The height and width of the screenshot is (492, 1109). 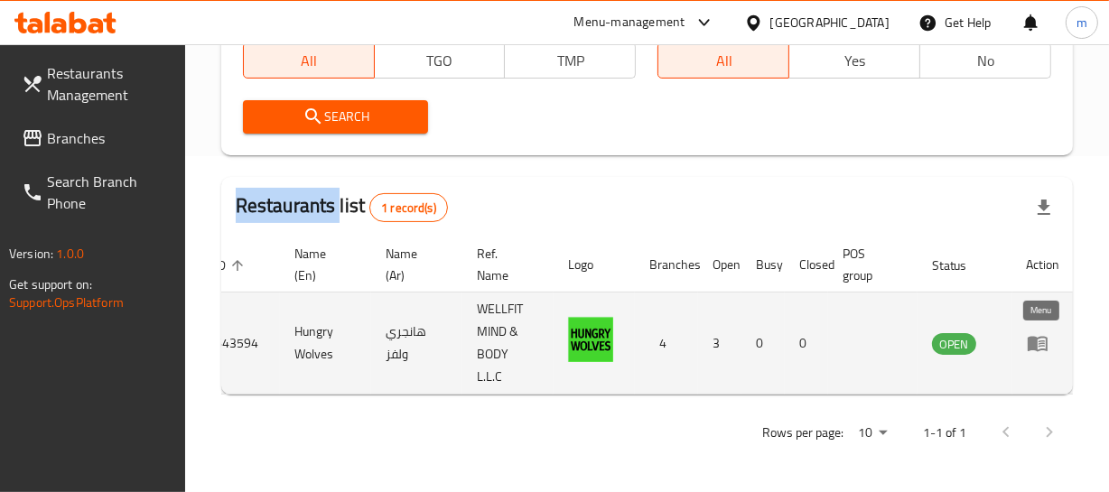 What do you see at coordinates (720, 265) in the screenshot?
I see `th: Open` at bounding box center [720, 265].